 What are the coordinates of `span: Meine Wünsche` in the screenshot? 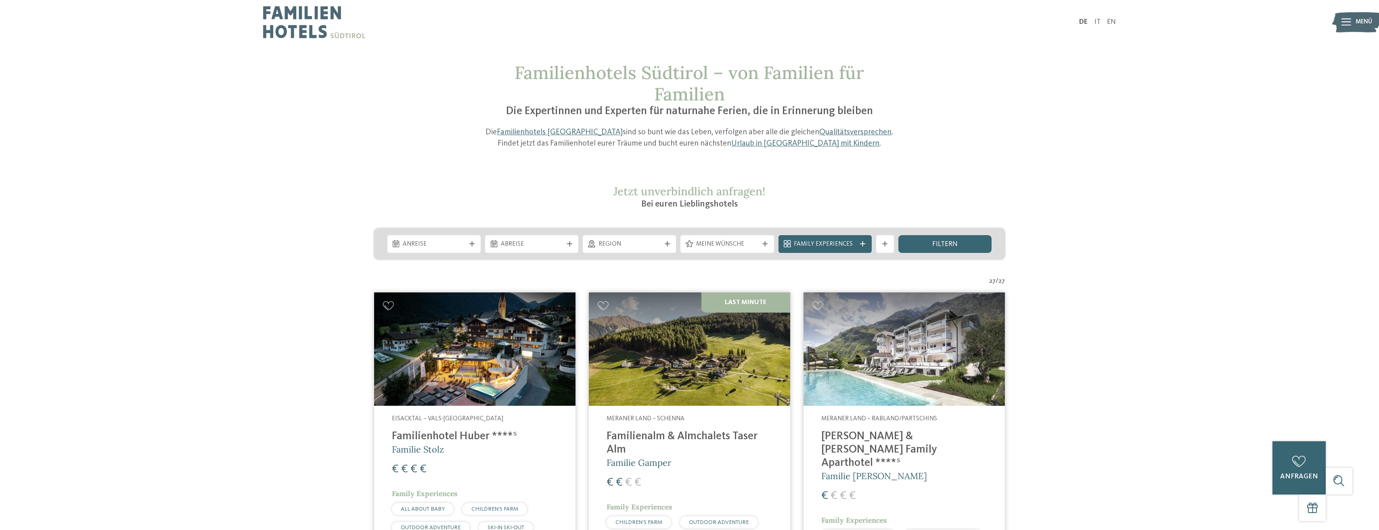 It's located at (727, 245).